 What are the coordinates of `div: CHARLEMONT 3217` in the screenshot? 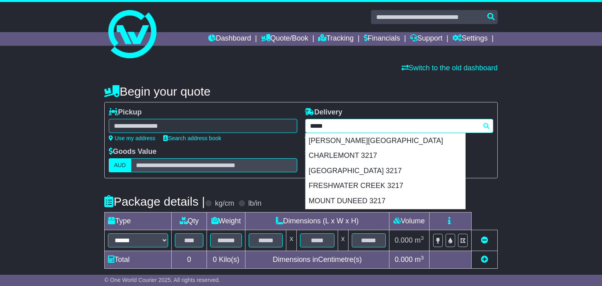 It's located at (386, 156).